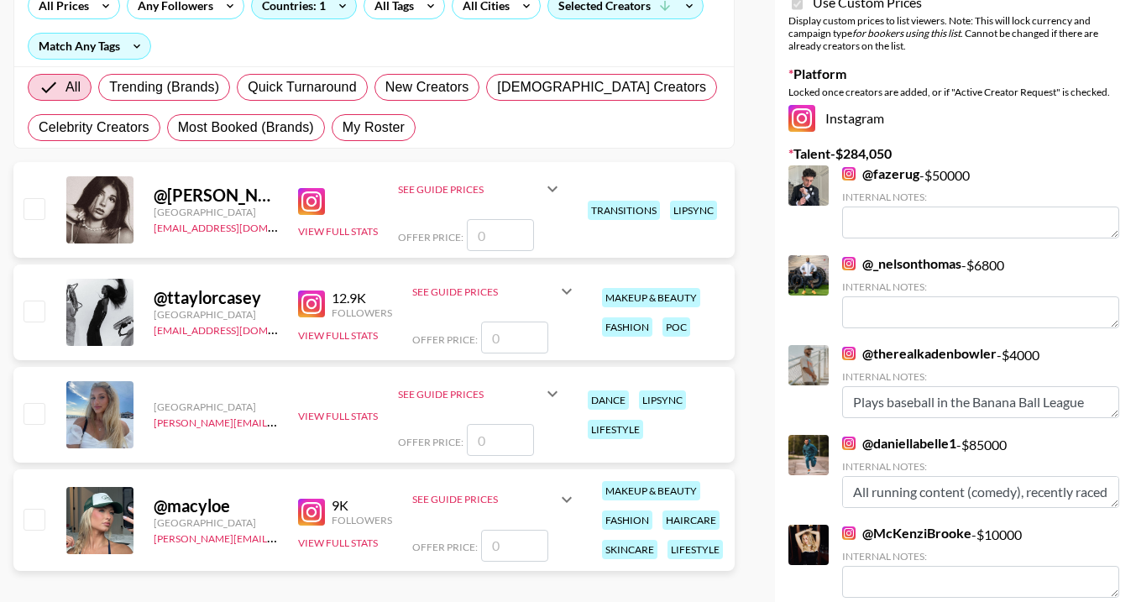 This screenshot has width=1136, height=602. Describe the element at coordinates (630, 549) in the screenshot. I see `div: skincare` at that location.